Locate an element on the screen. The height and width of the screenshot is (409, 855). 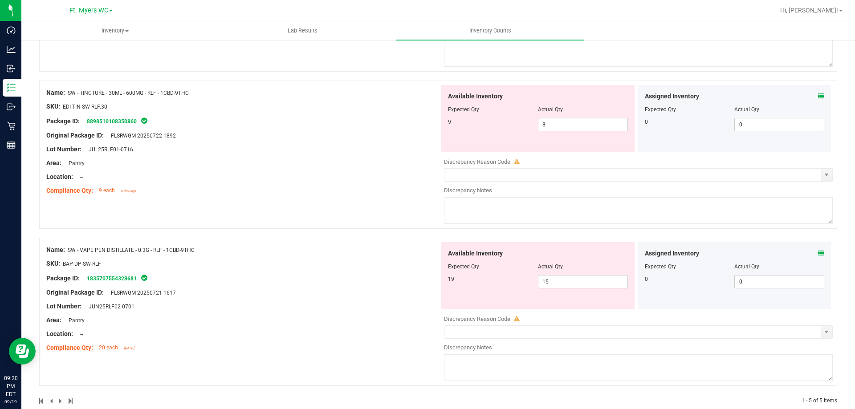
input: 15 is located at coordinates (583, 282).